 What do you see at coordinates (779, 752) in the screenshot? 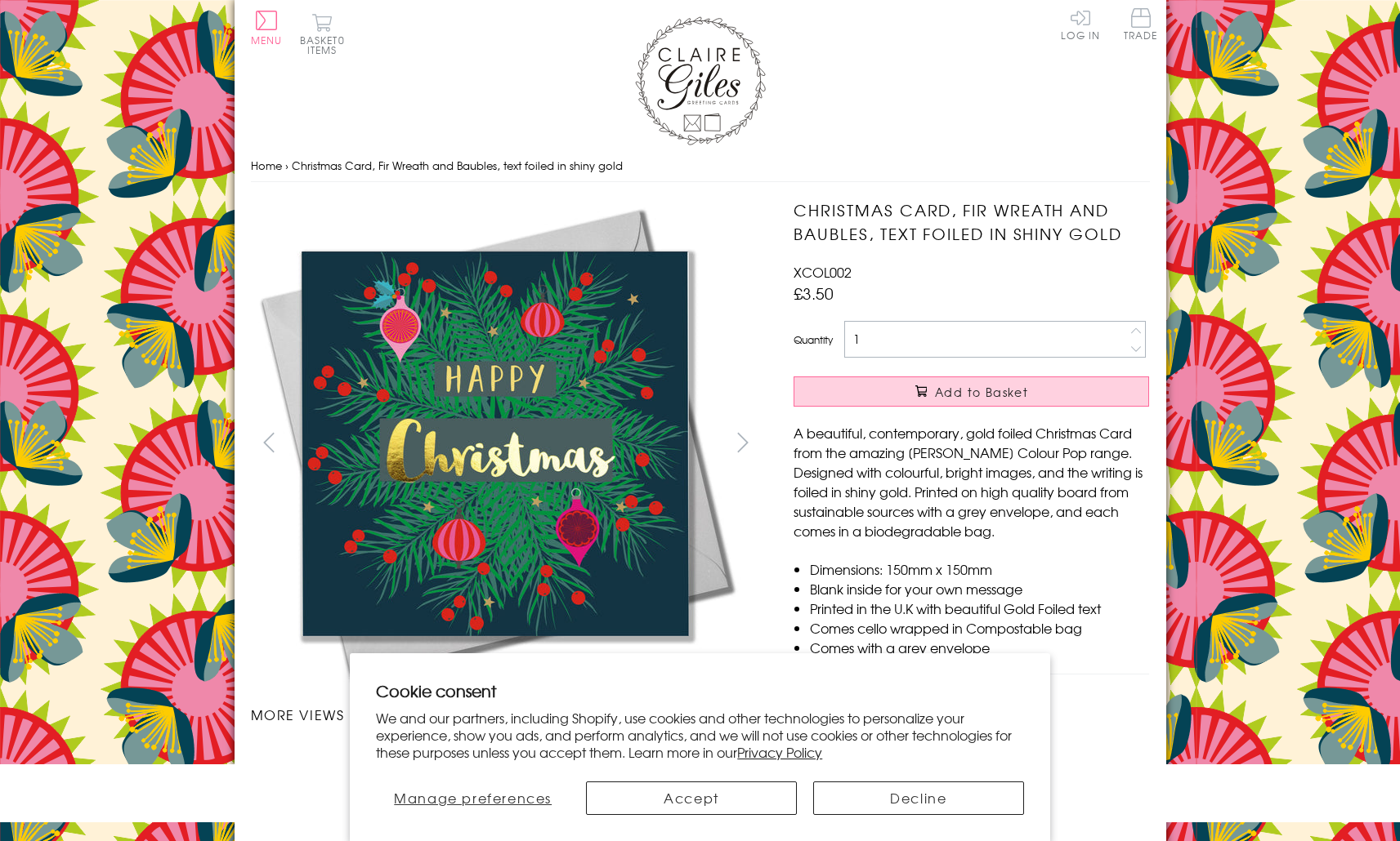
I see `a: Privacy Policy` at bounding box center [779, 752].